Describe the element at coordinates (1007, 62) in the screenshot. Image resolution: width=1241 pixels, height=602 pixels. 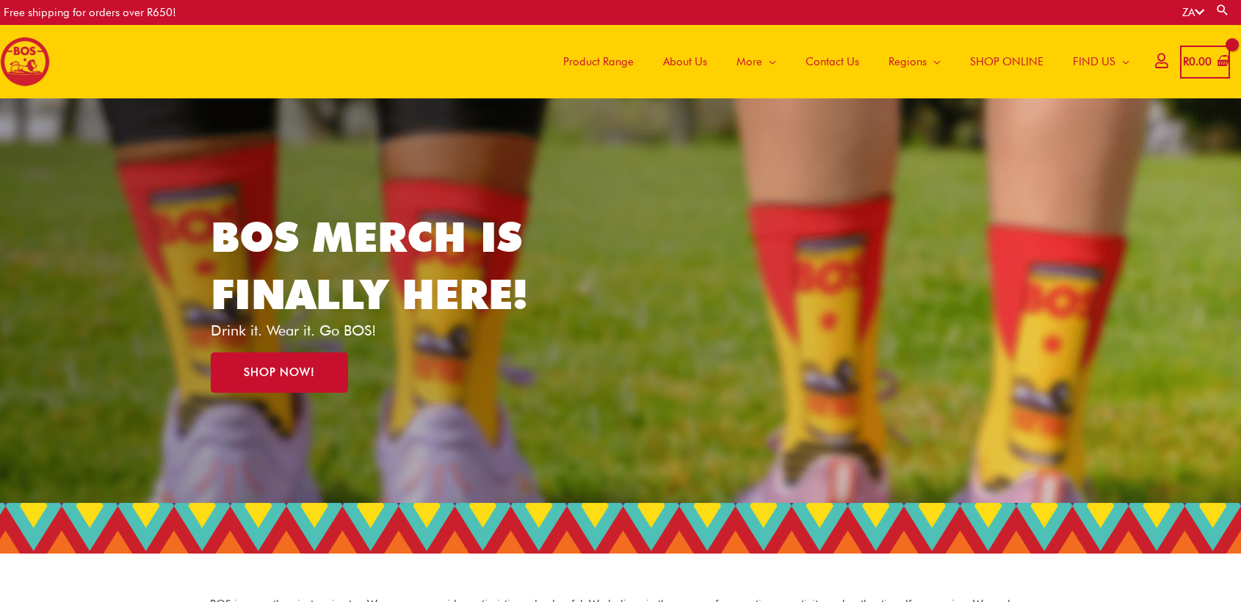
I see `span: SHOP ONLINE` at that location.